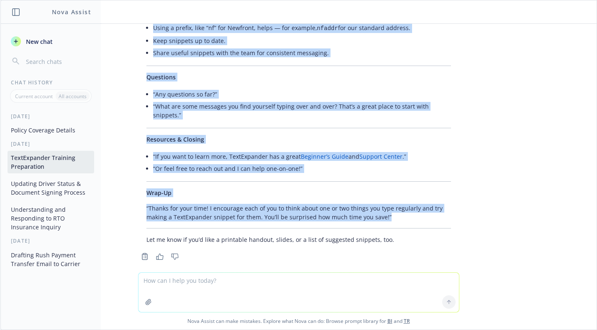 This screenshot has width=597, height=330. What do you see at coordinates (299, 213) in the screenshot?
I see `p: “Thanks for your time! I encourage each of you to think about one or two things you type regularl...` at bounding box center [299, 213].